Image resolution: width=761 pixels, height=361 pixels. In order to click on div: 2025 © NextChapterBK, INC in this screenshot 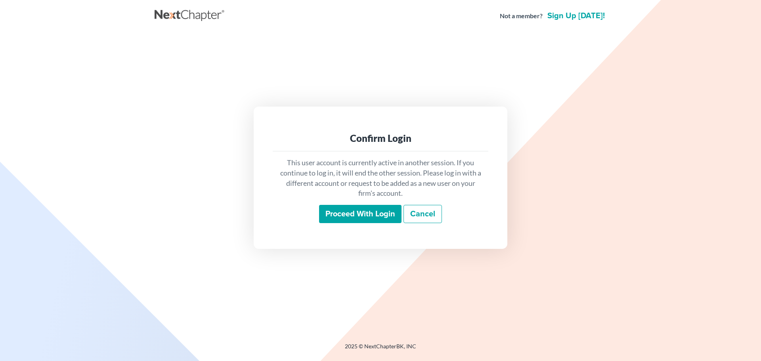, I will do `click(380, 350)`.